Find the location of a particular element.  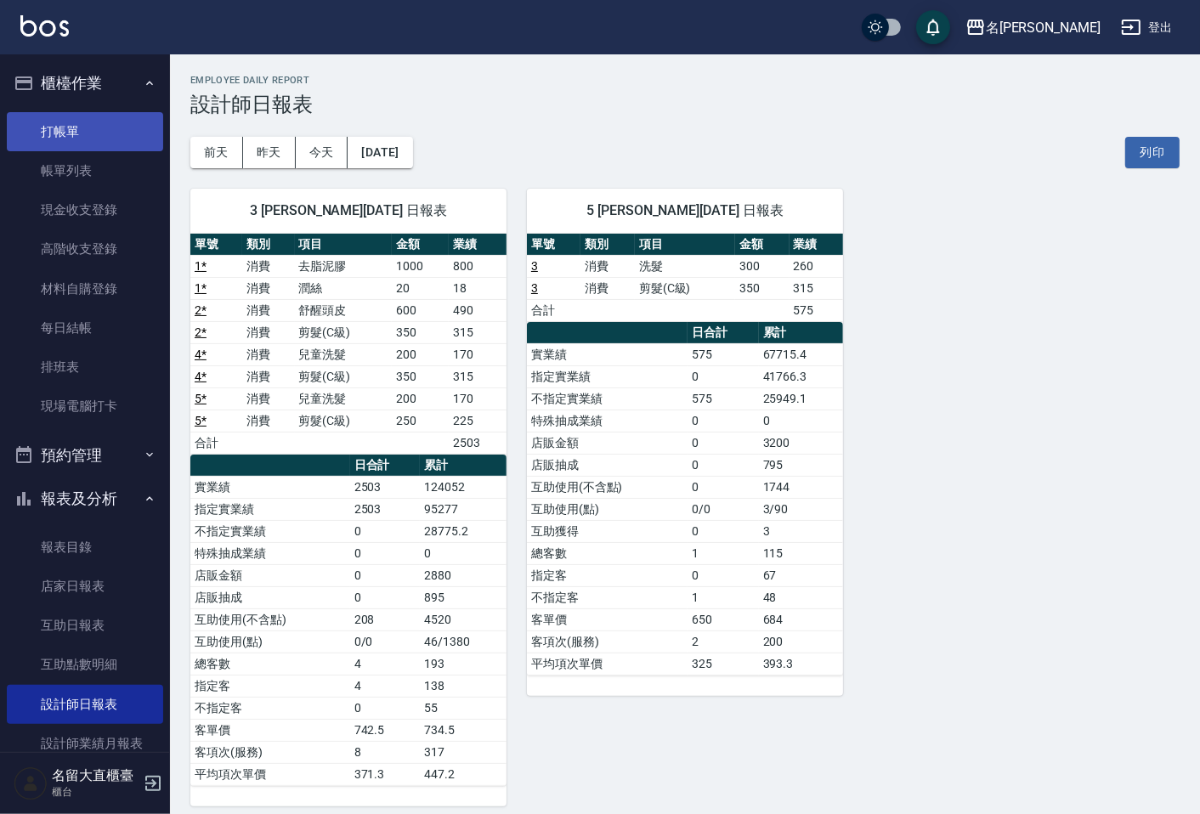

td: 不指定客 is located at coordinates (607, 597).